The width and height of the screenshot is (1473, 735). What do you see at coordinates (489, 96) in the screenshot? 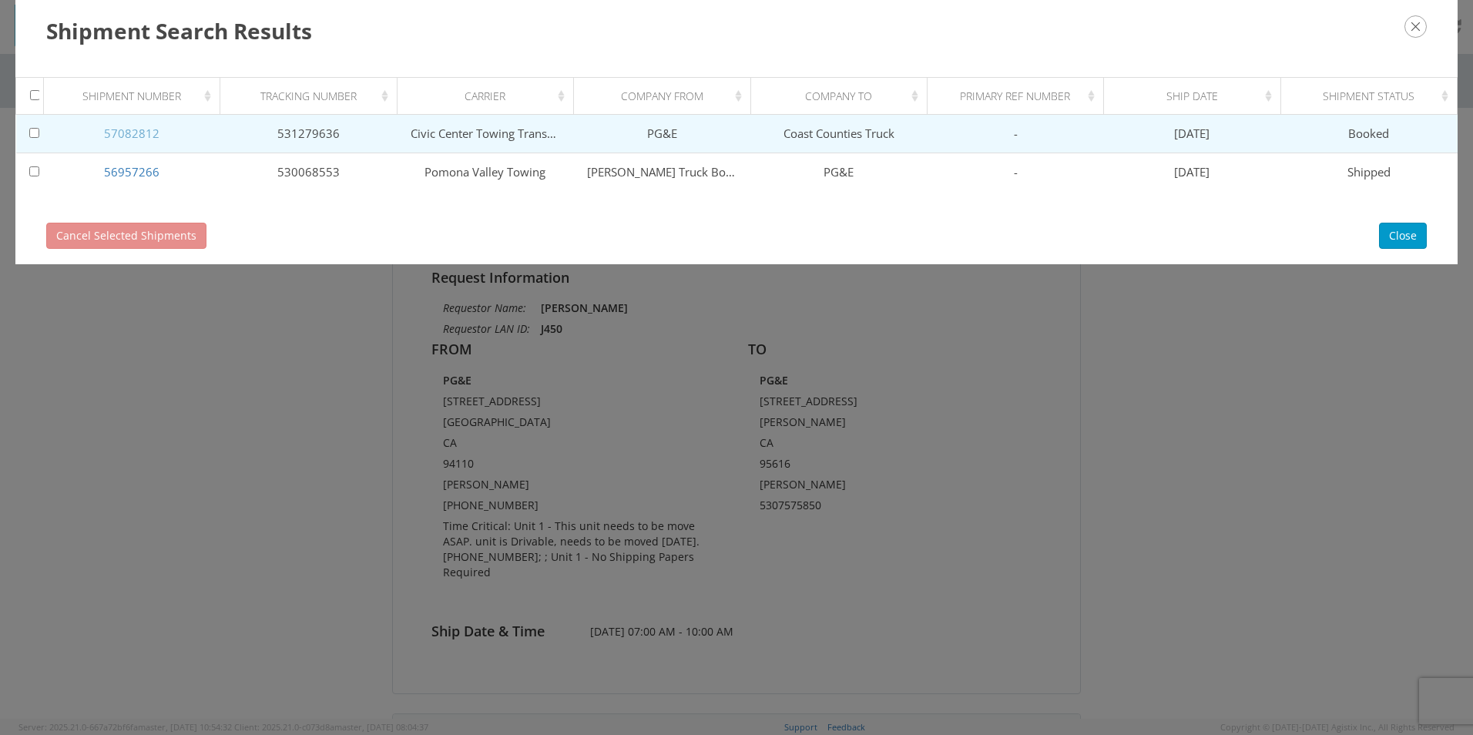
I see `div: Carrier` at bounding box center [489, 96].